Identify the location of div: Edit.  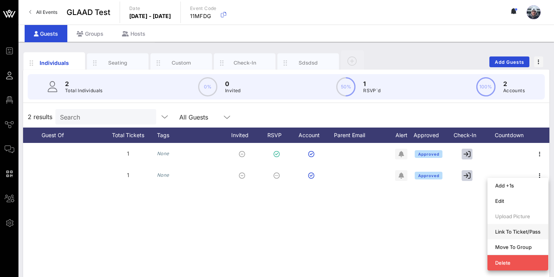
(518, 201).